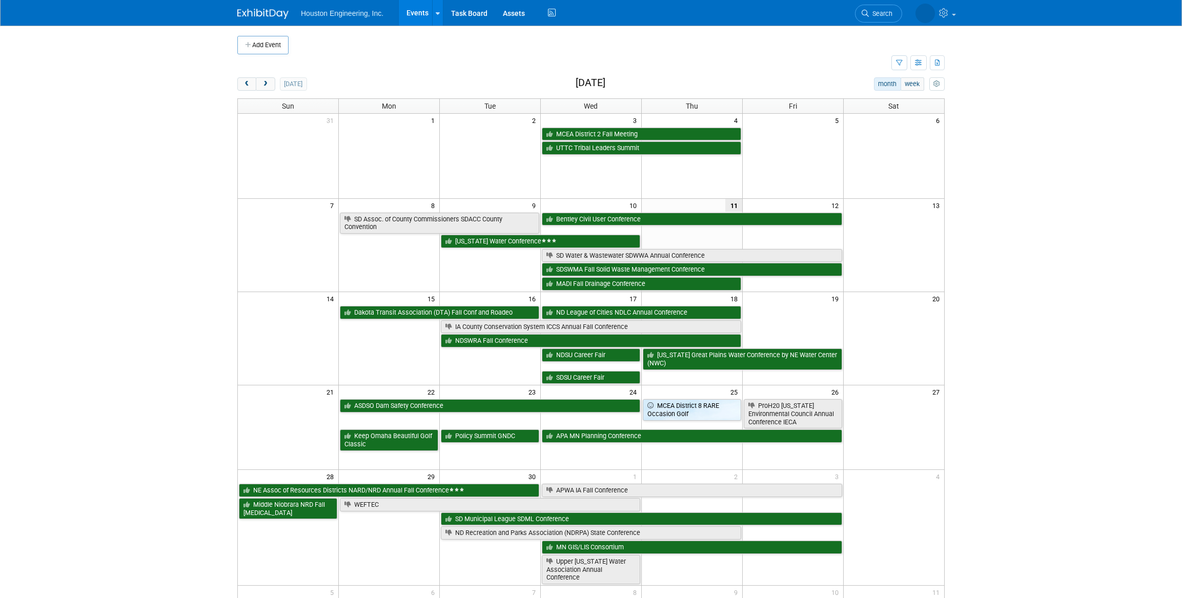 The height and width of the screenshot is (598, 1182). Describe the element at coordinates (263, 45) in the screenshot. I see `button: Add Event` at that location.